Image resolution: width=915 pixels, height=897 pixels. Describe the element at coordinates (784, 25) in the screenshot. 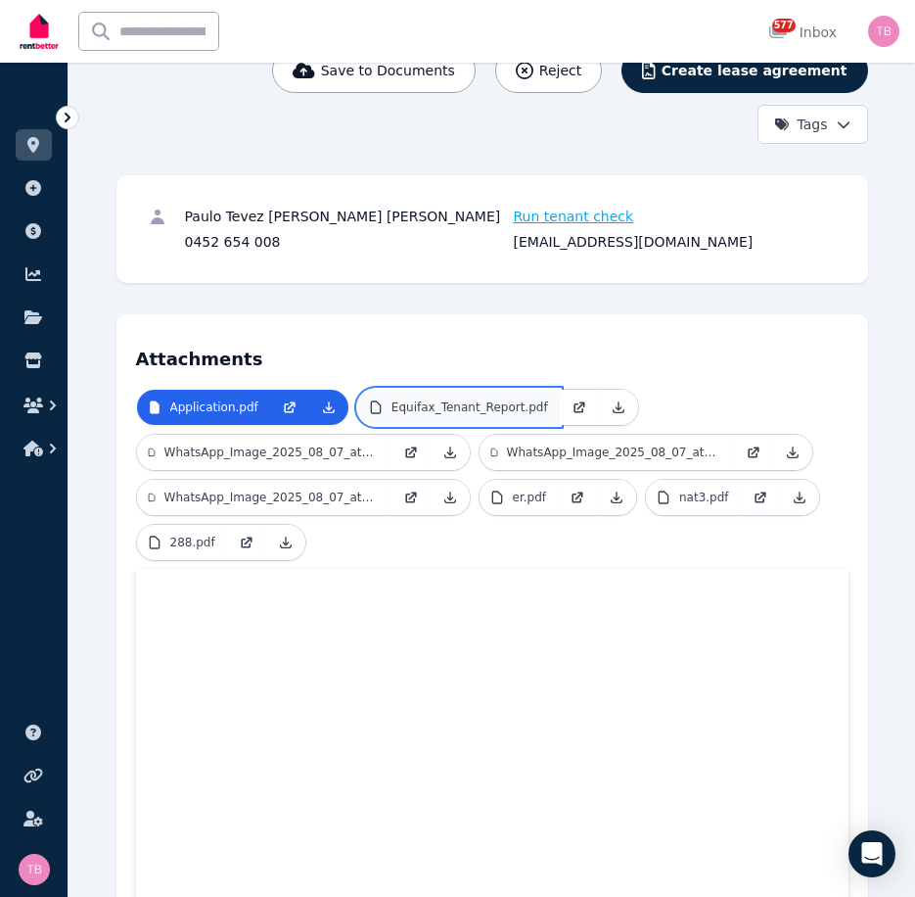

I see `span: 577` at that location.